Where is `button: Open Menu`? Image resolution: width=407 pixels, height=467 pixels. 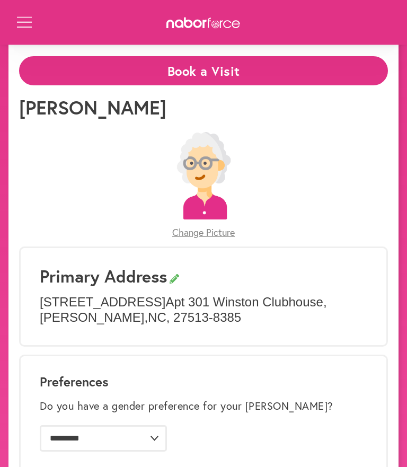 button: Open Menu is located at coordinates (23, 23).